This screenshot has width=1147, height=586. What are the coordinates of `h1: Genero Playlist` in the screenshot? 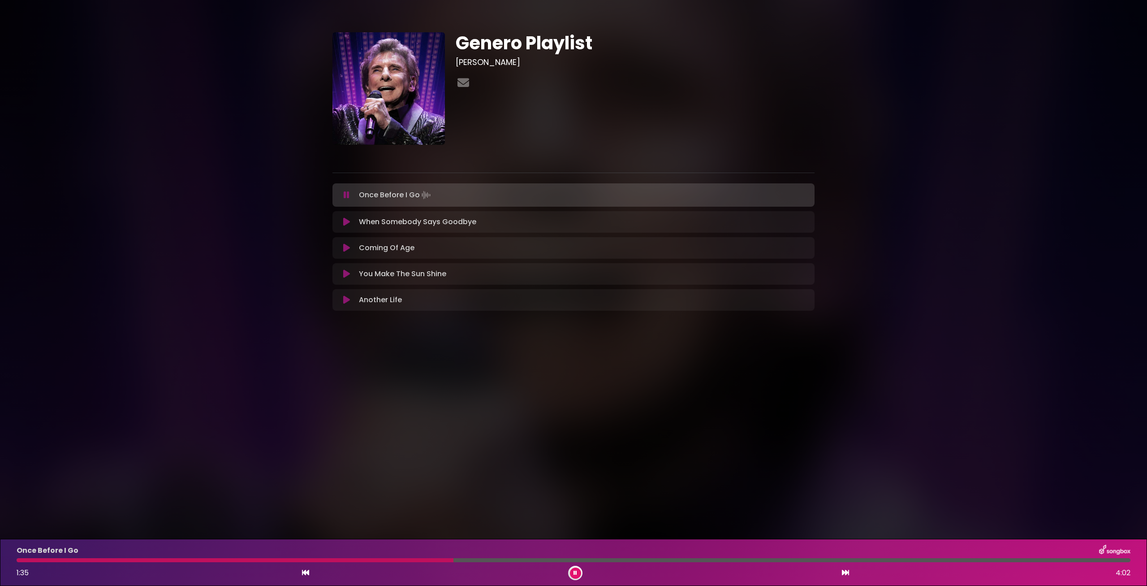 It's located at (635, 43).